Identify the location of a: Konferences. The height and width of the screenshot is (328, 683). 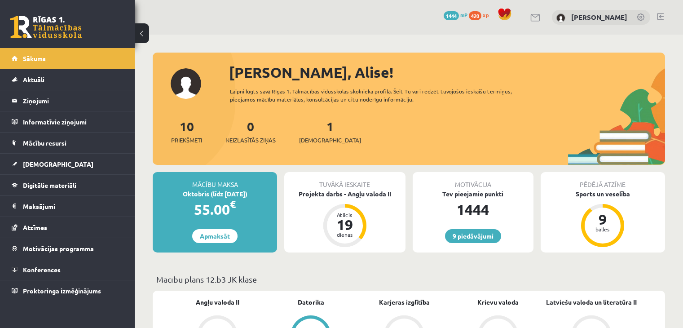
(67, 270).